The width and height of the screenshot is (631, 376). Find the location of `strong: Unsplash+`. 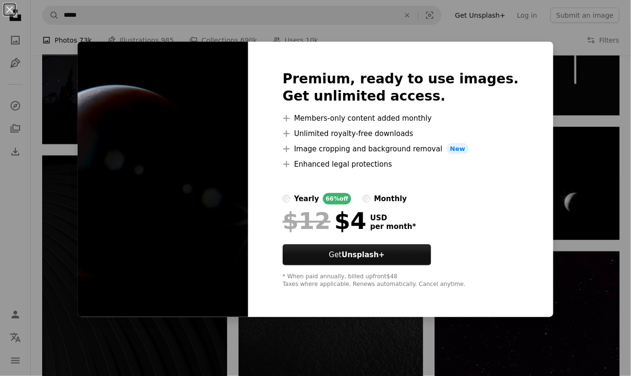

strong: Unsplash+ is located at coordinates (363, 255).